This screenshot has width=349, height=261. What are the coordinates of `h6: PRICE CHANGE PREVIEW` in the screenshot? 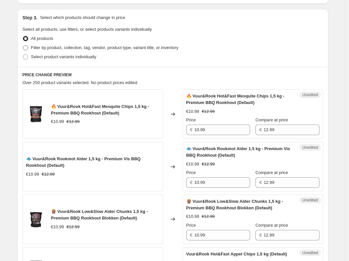 It's located at (173, 75).